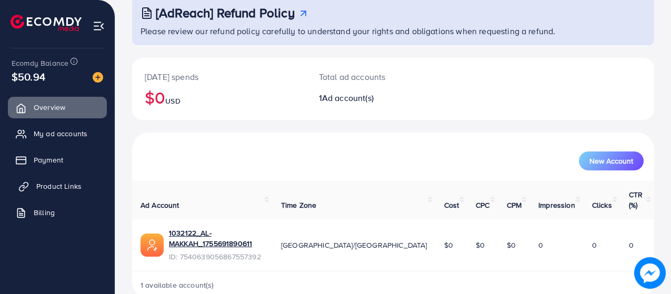  What do you see at coordinates (636, 200) in the screenshot?
I see `span: CTR (%)` at bounding box center [636, 200].